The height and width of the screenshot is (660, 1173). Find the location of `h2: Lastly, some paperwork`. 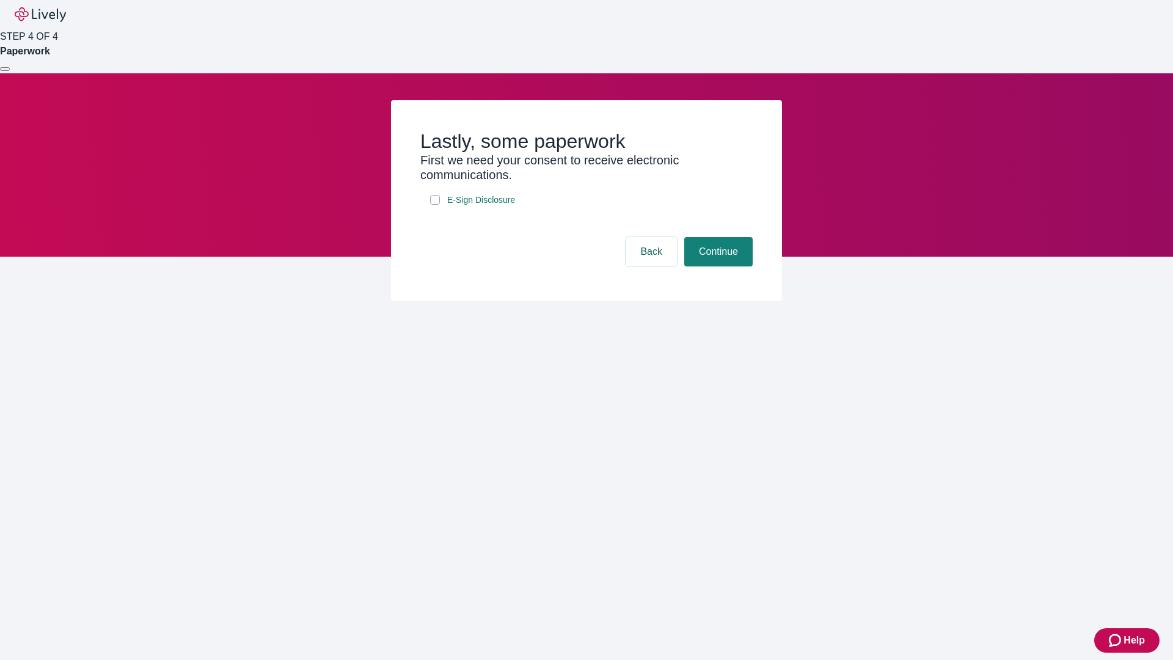

h2: Lastly, some paperwork is located at coordinates (587, 141).